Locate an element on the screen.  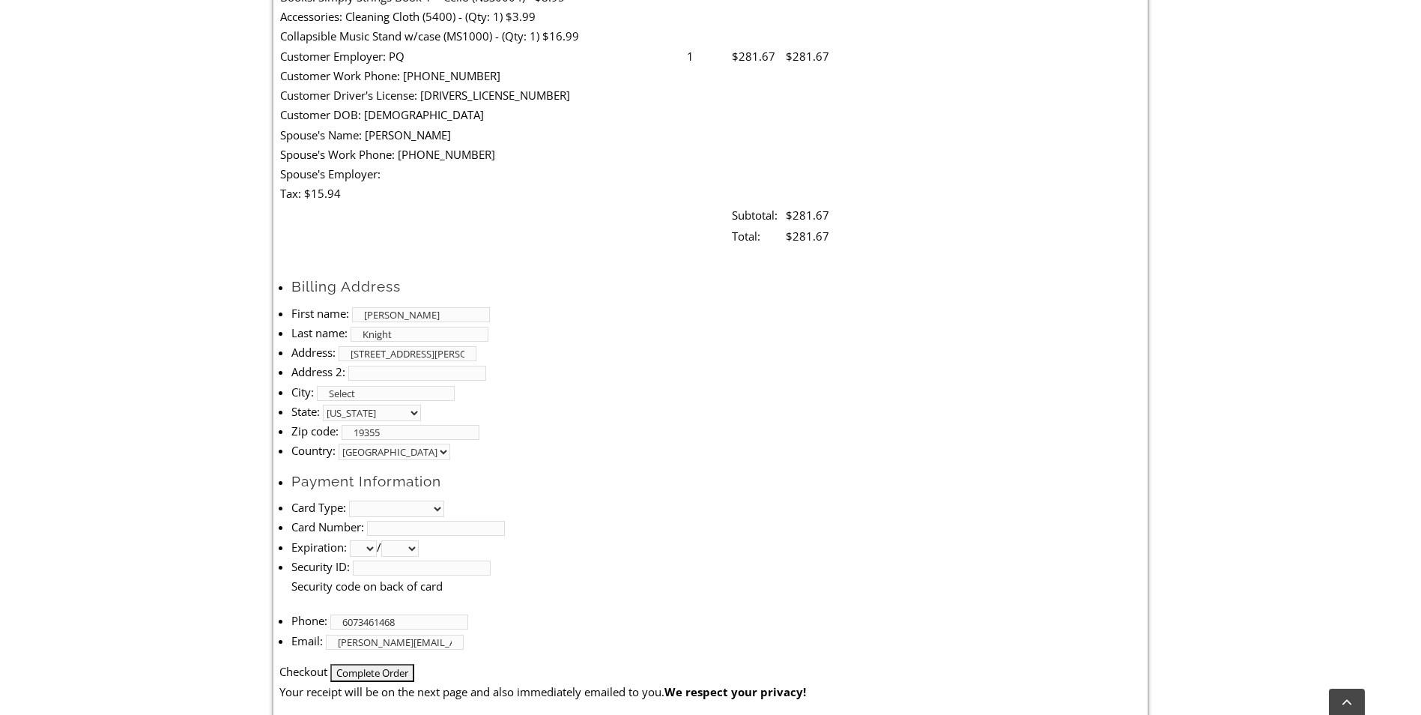
p: Your receipt will be on the next page and also immediately emailed to you. is located at coordinates (710, 692).